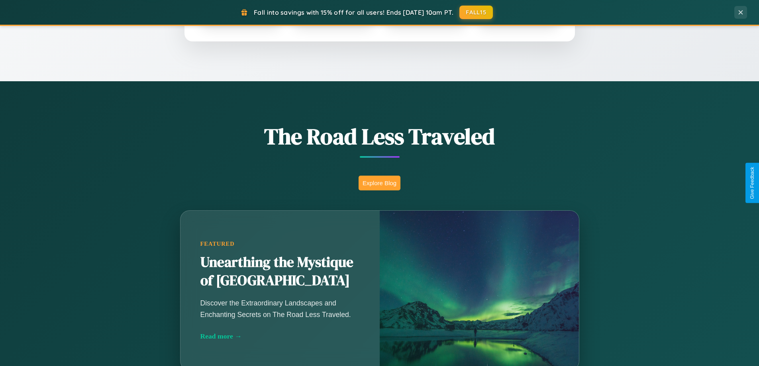 This screenshot has height=366, width=759. What do you see at coordinates (753, 183) in the screenshot?
I see `div: Give Feedback` at bounding box center [753, 183].